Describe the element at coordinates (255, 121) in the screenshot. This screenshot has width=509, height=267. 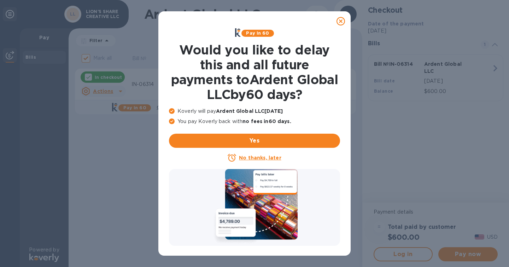
I see `p: You pay Koverly back with` at that location.